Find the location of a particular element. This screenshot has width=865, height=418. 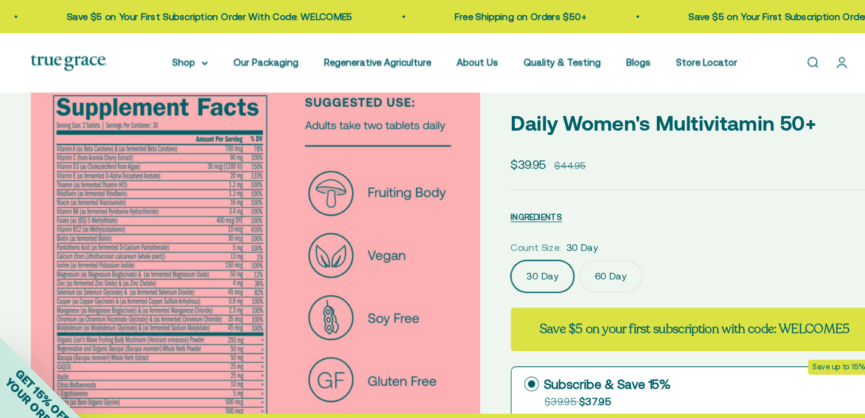

sale-price: $39.95 is located at coordinates (503, 157).